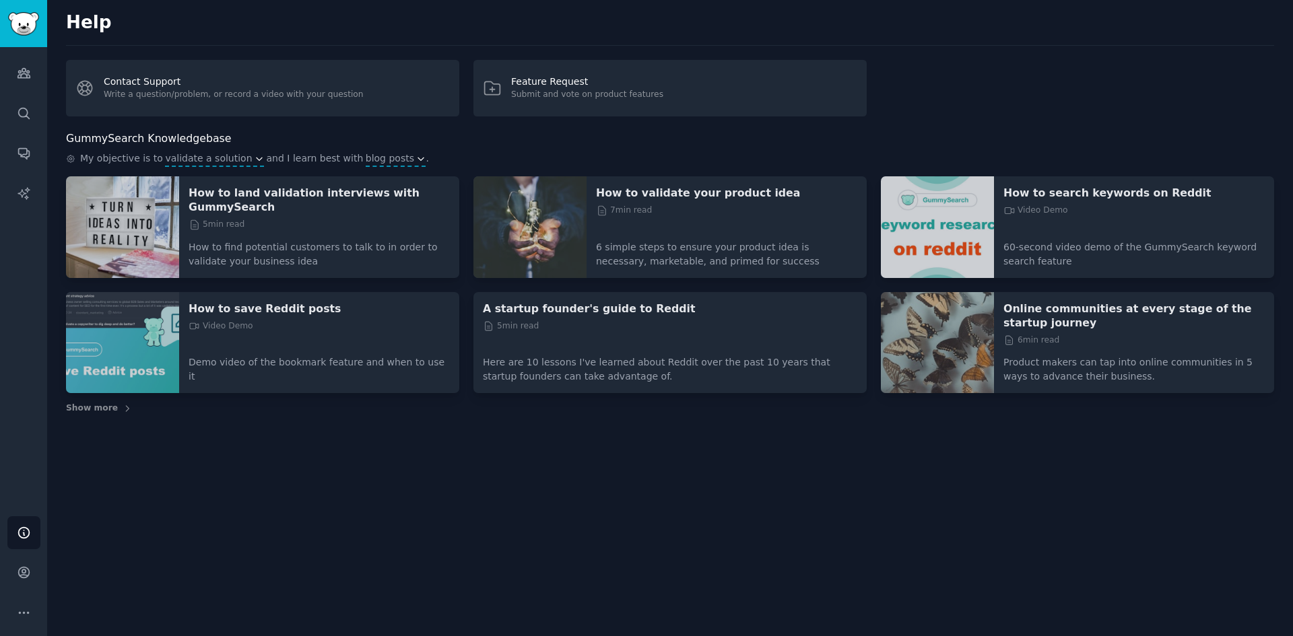 The width and height of the screenshot is (1293, 636). What do you see at coordinates (727, 250) in the screenshot?
I see `p: 6 simple steps to ensure your product idea is necessary, marketable, and primed for success` at bounding box center [727, 250].